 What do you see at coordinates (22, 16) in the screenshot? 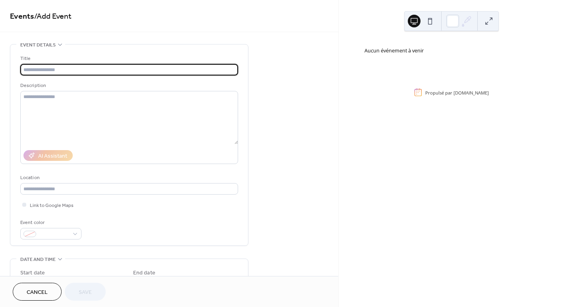
I see `a: Events` at bounding box center [22, 16].